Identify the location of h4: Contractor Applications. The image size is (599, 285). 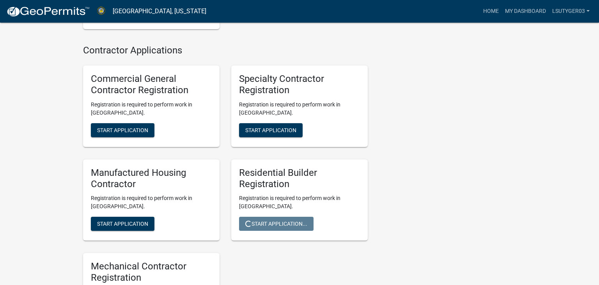
(225, 50).